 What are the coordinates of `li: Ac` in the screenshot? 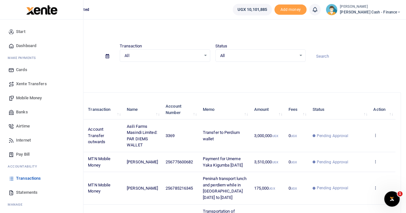 It's located at (41, 167).